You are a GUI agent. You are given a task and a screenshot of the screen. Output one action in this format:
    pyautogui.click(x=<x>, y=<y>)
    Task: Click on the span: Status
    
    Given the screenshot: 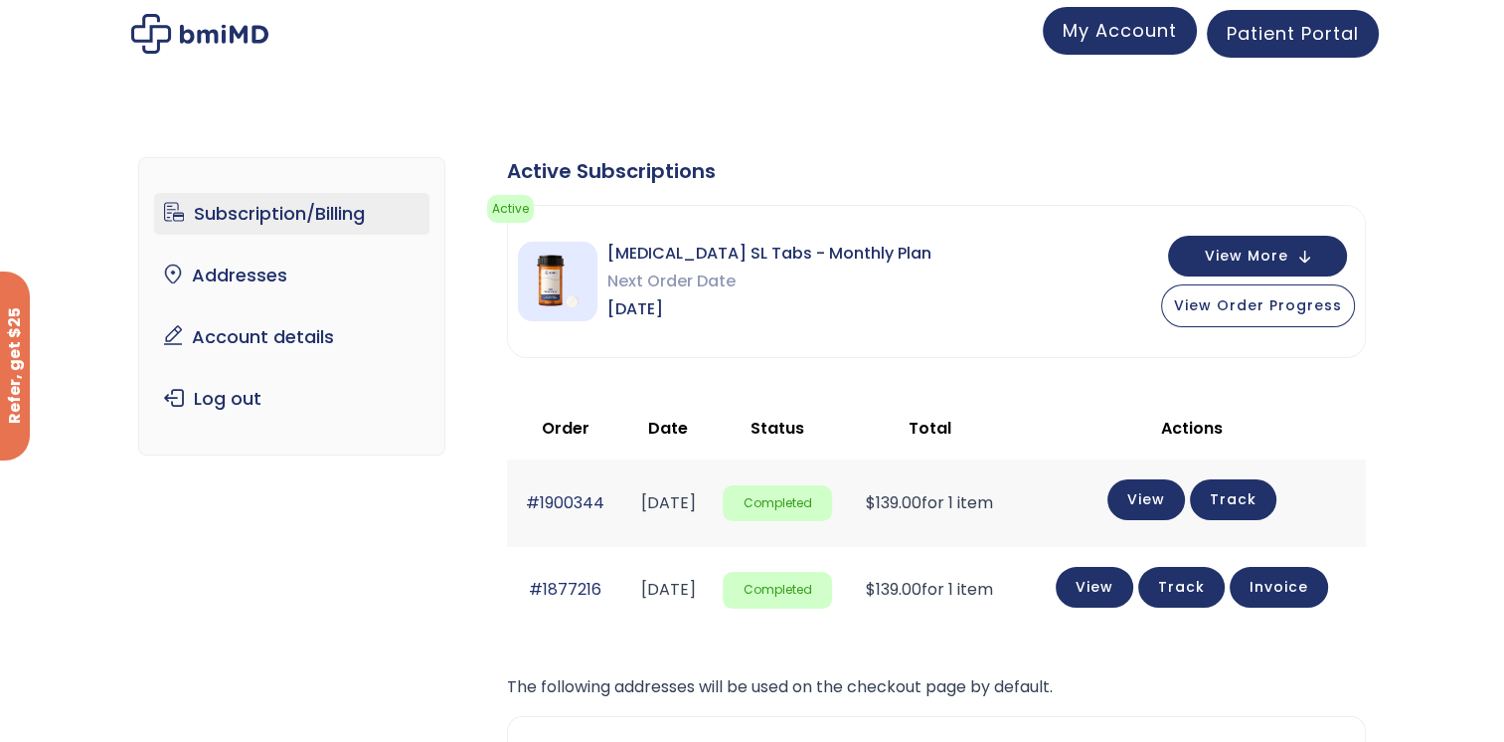 What is the action you would take?
    pyautogui.click(x=777, y=428)
    